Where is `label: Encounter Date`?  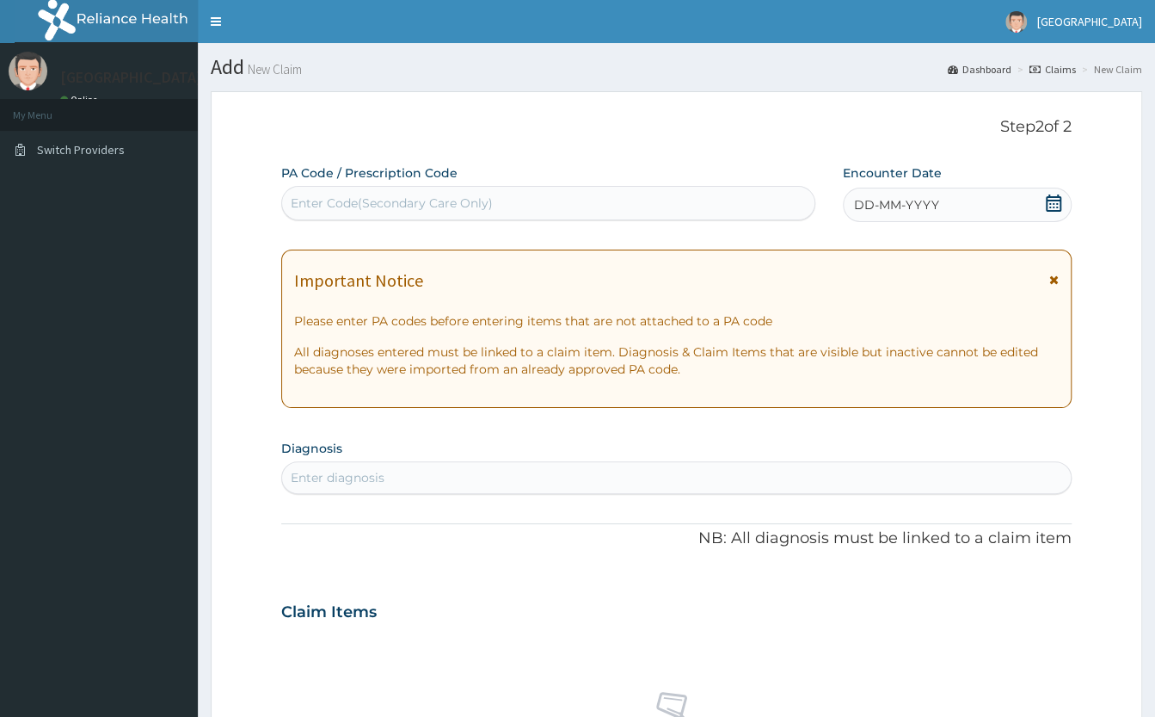 label: Encounter Date is located at coordinates (892, 173).